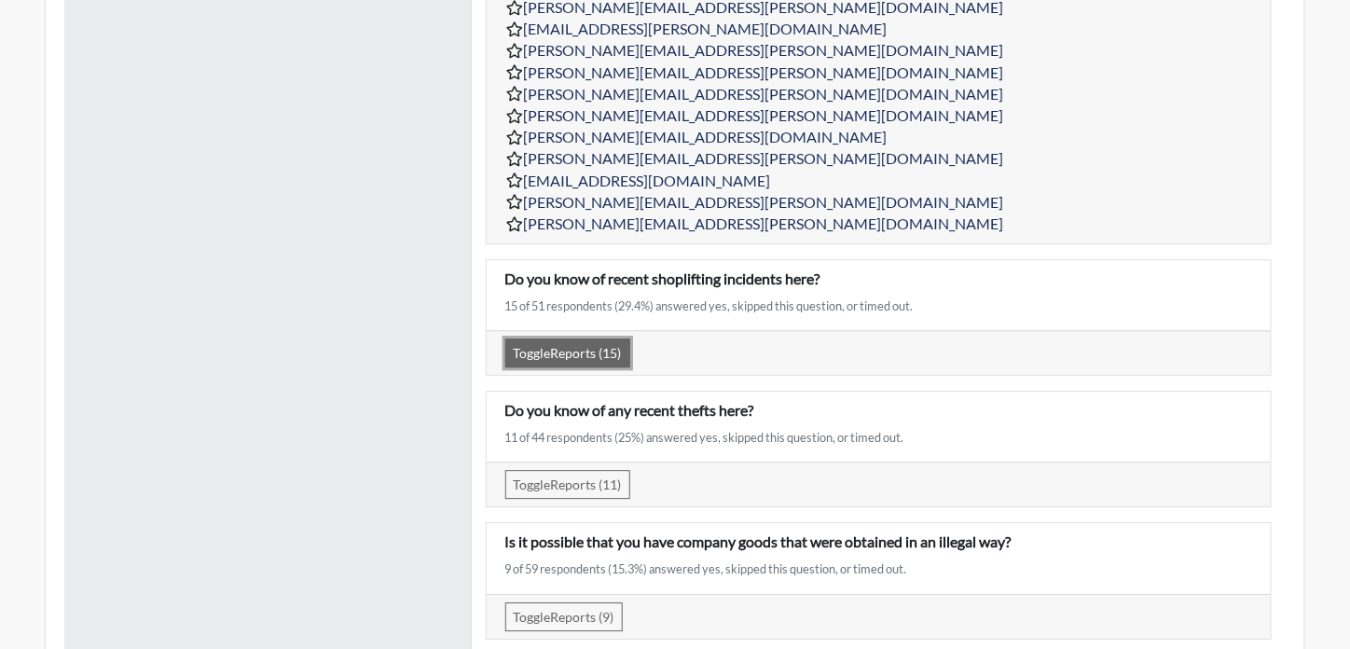 This screenshot has height=649, width=1350. Describe the element at coordinates (878, 542) in the screenshot. I see `p: Is it possible that you have company goods that were obtained in an illegal way?` at that location.